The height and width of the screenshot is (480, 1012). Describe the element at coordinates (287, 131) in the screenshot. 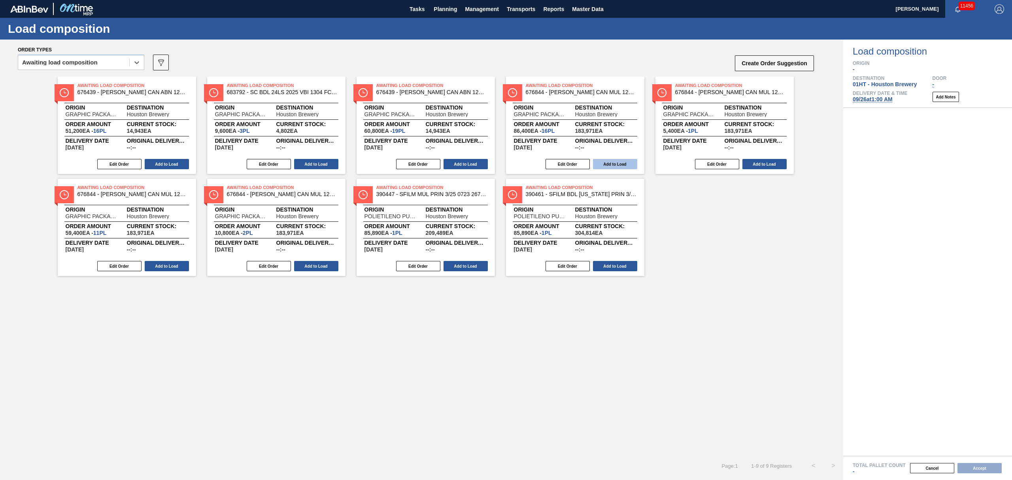

I see `span: ,4,802,EA,` at that location.